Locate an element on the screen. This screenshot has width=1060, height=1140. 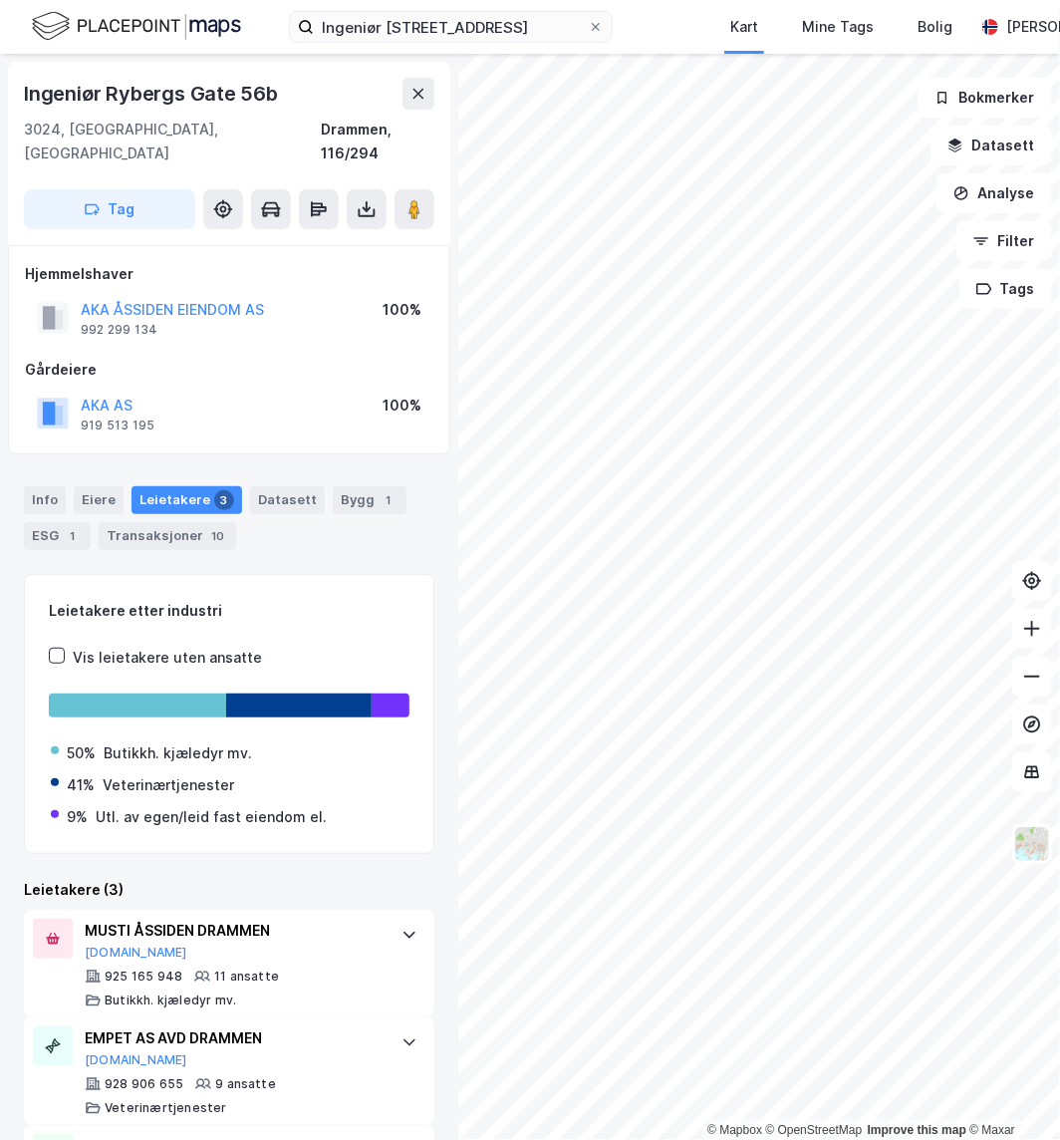
div: 10 is located at coordinates (217, 536).